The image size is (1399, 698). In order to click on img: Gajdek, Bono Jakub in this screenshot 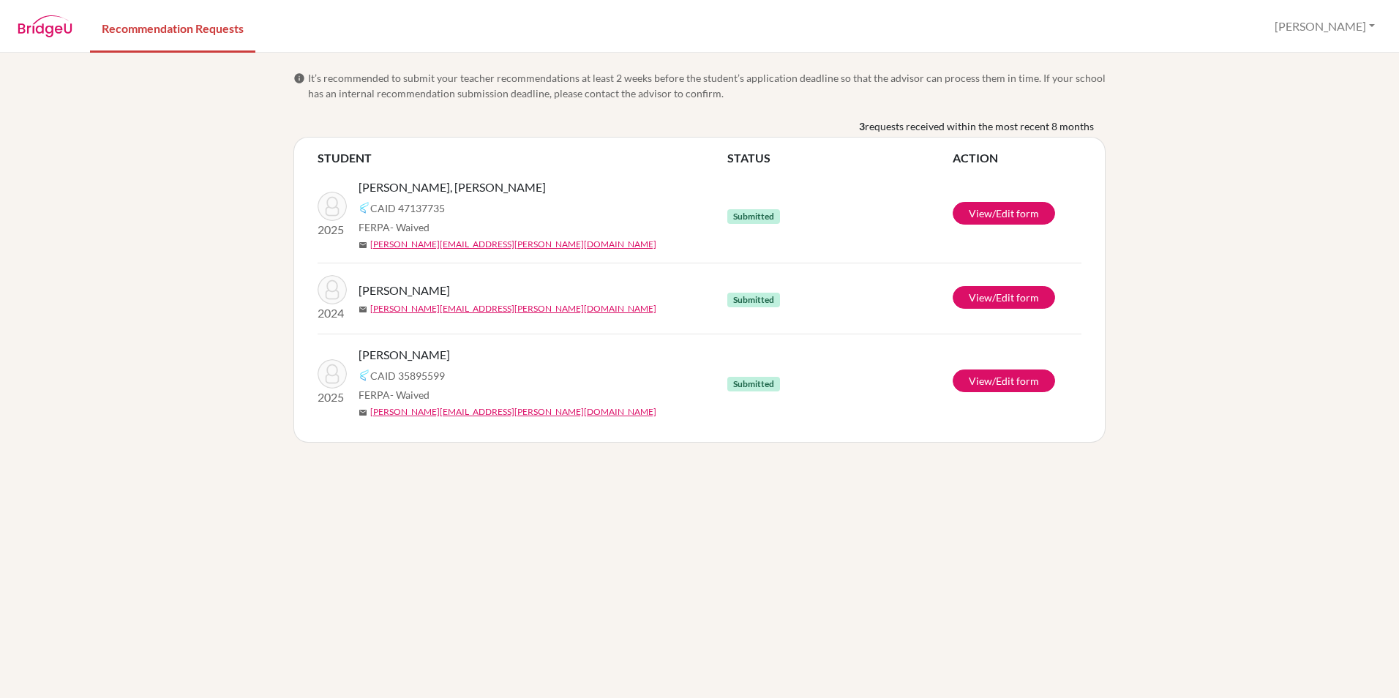, I will do `click(332, 206)`.